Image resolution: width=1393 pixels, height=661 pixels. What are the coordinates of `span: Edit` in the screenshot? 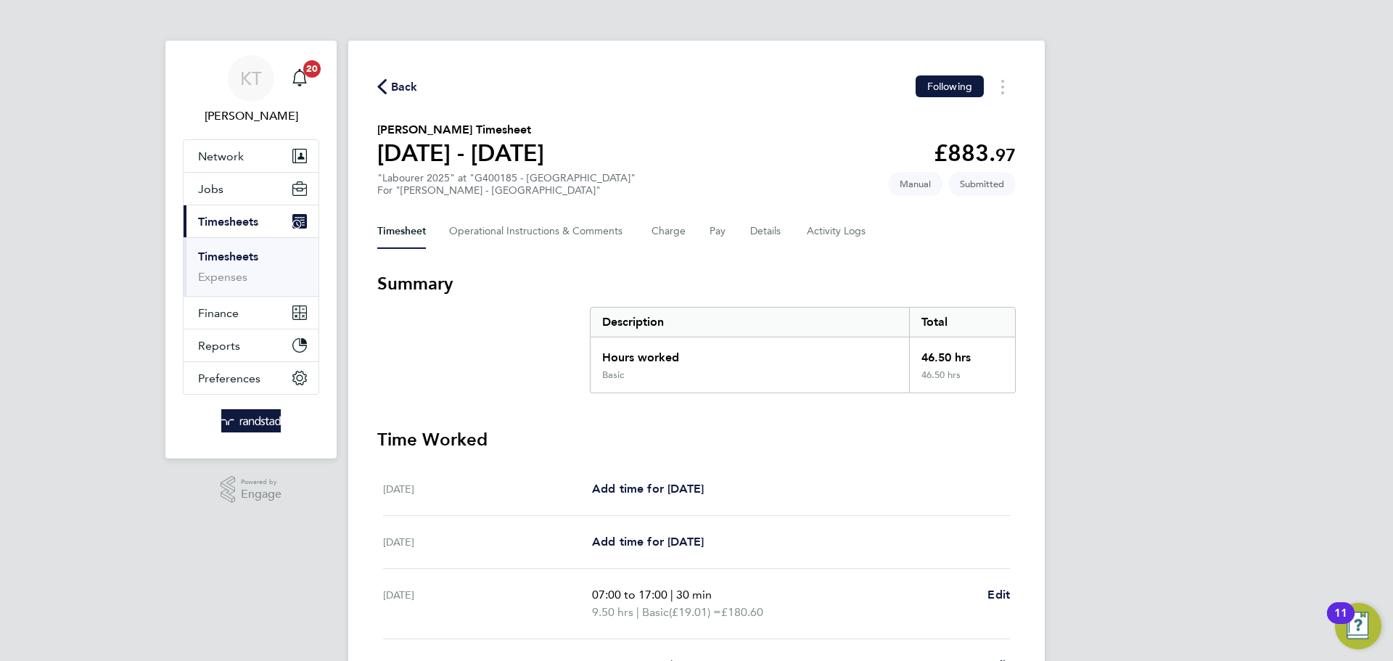 It's located at (998, 594).